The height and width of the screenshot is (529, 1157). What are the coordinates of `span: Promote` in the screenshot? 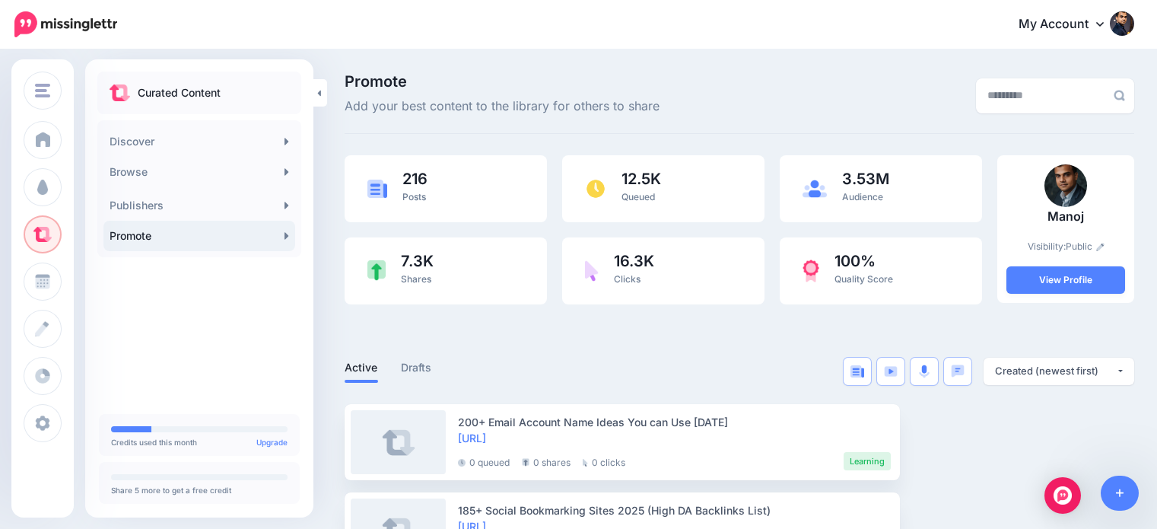 It's located at (502, 81).